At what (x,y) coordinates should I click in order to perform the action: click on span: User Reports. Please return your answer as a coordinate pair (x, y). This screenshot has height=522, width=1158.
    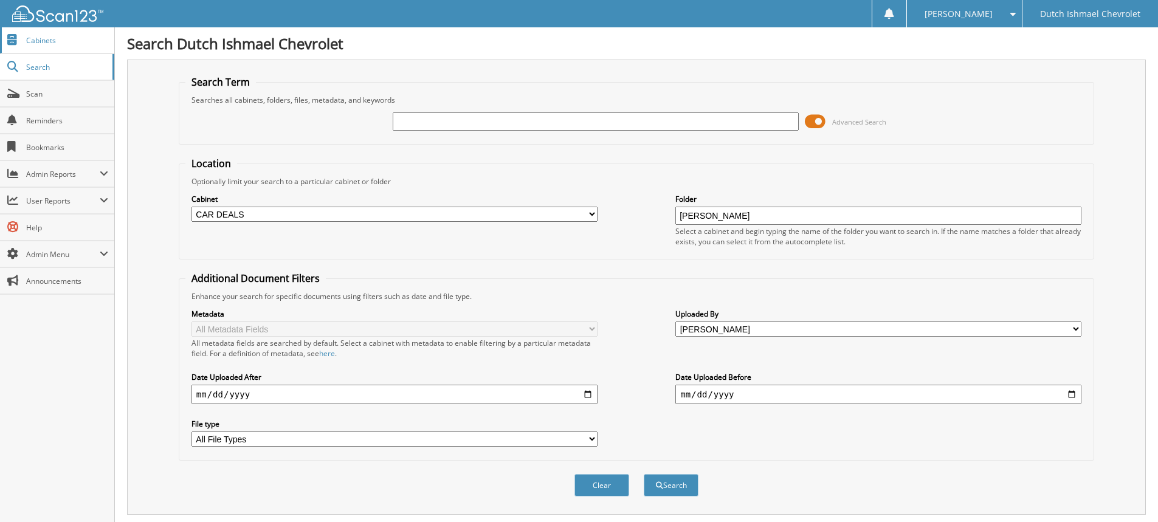
    Looking at the image, I should click on (63, 201).